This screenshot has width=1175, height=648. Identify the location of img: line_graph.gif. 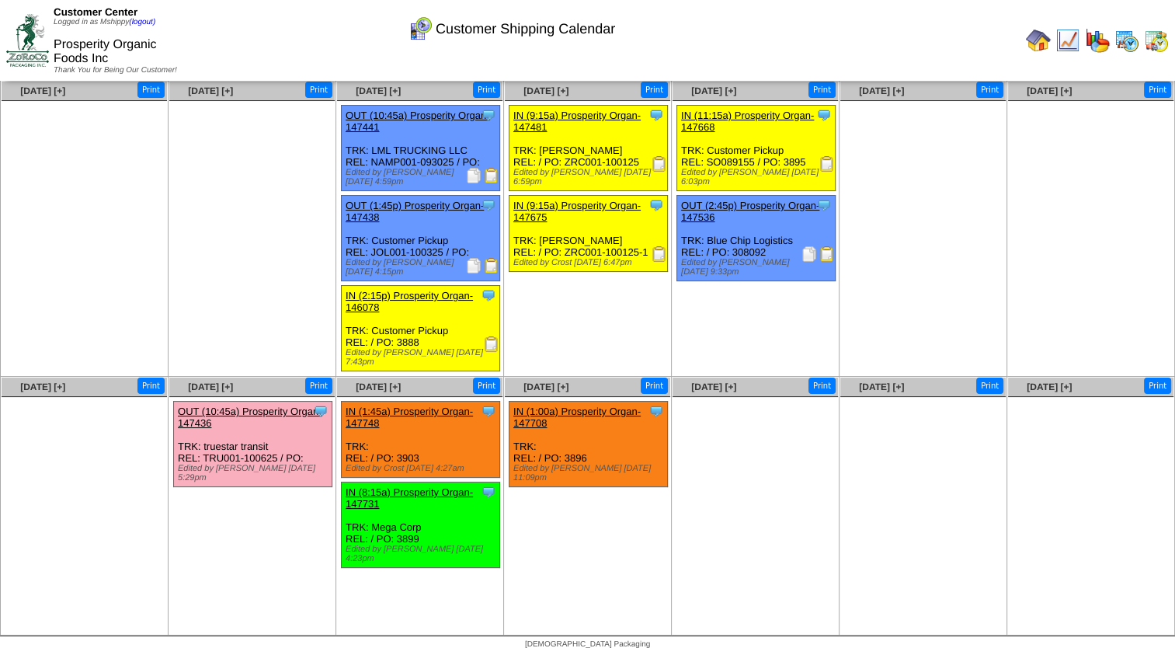
(1068, 40).